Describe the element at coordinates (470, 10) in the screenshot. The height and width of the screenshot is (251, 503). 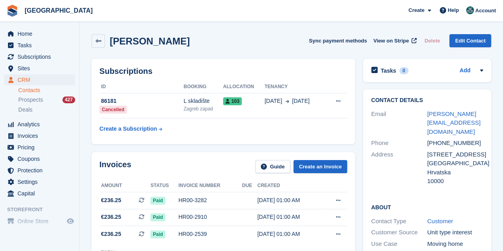
I see `img: Željko Gobac` at that location.